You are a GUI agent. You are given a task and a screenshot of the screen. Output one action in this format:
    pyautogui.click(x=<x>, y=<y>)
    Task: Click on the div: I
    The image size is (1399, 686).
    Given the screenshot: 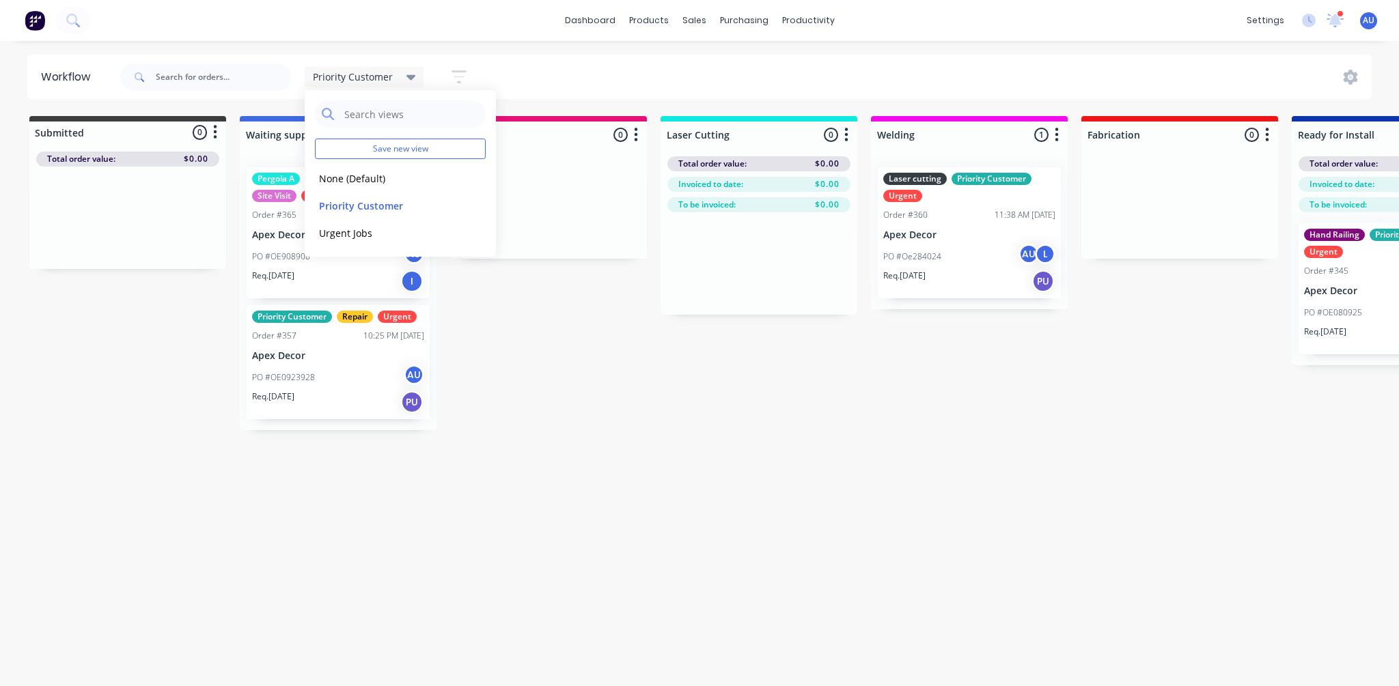 What is the action you would take?
    pyautogui.click(x=412, y=281)
    